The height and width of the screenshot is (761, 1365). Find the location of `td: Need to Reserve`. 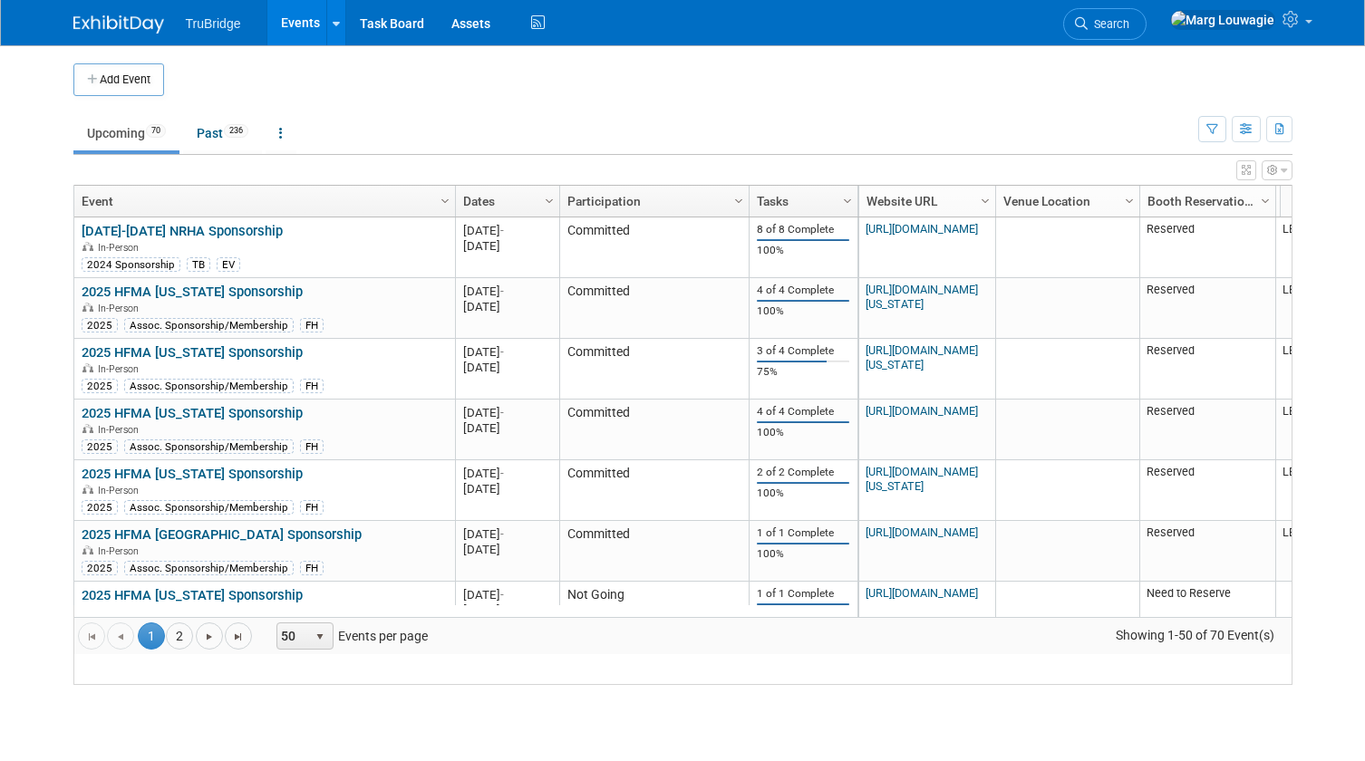

td: Need to Reserve is located at coordinates (1207, 612).